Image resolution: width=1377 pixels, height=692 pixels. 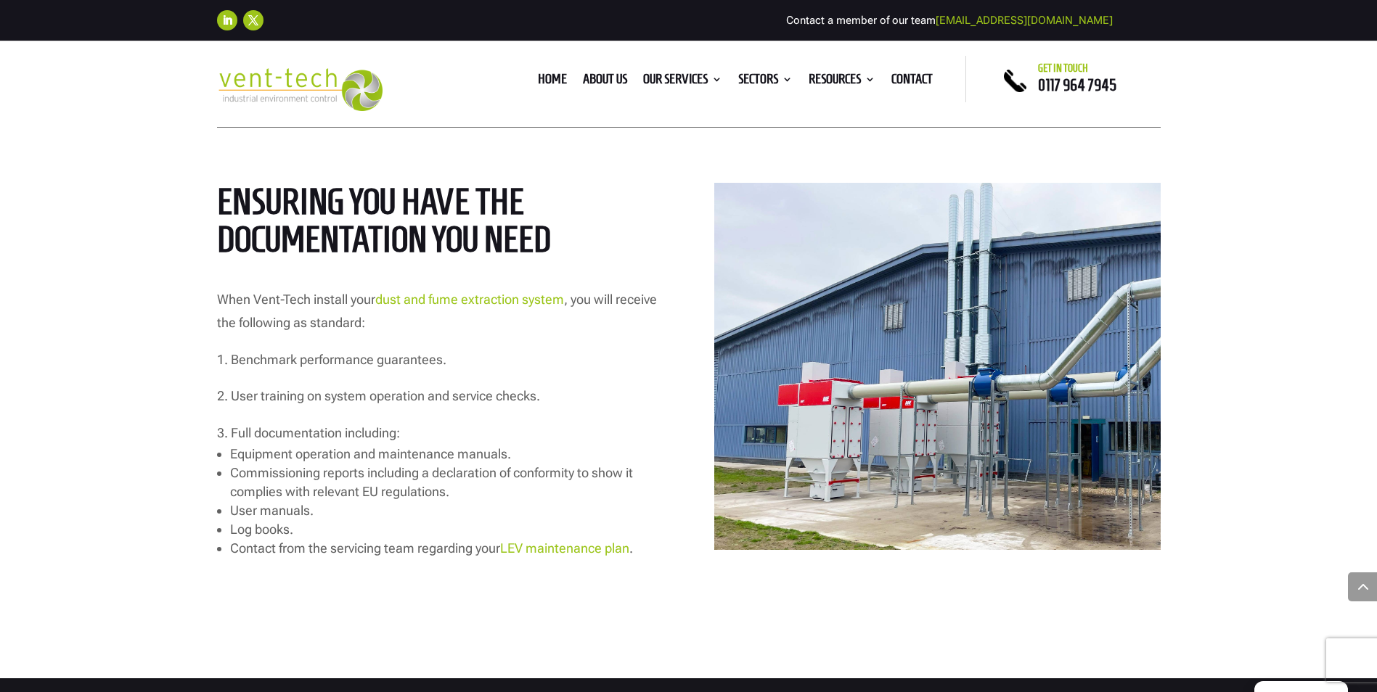 What do you see at coordinates (227, 20) in the screenshot?
I see `a: Follow on LinkedIn` at bounding box center [227, 20].